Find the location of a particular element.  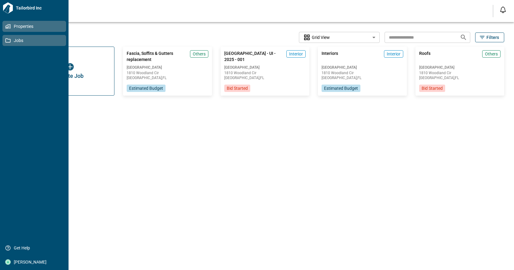

a: Properties is located at coordinates (34, 26).